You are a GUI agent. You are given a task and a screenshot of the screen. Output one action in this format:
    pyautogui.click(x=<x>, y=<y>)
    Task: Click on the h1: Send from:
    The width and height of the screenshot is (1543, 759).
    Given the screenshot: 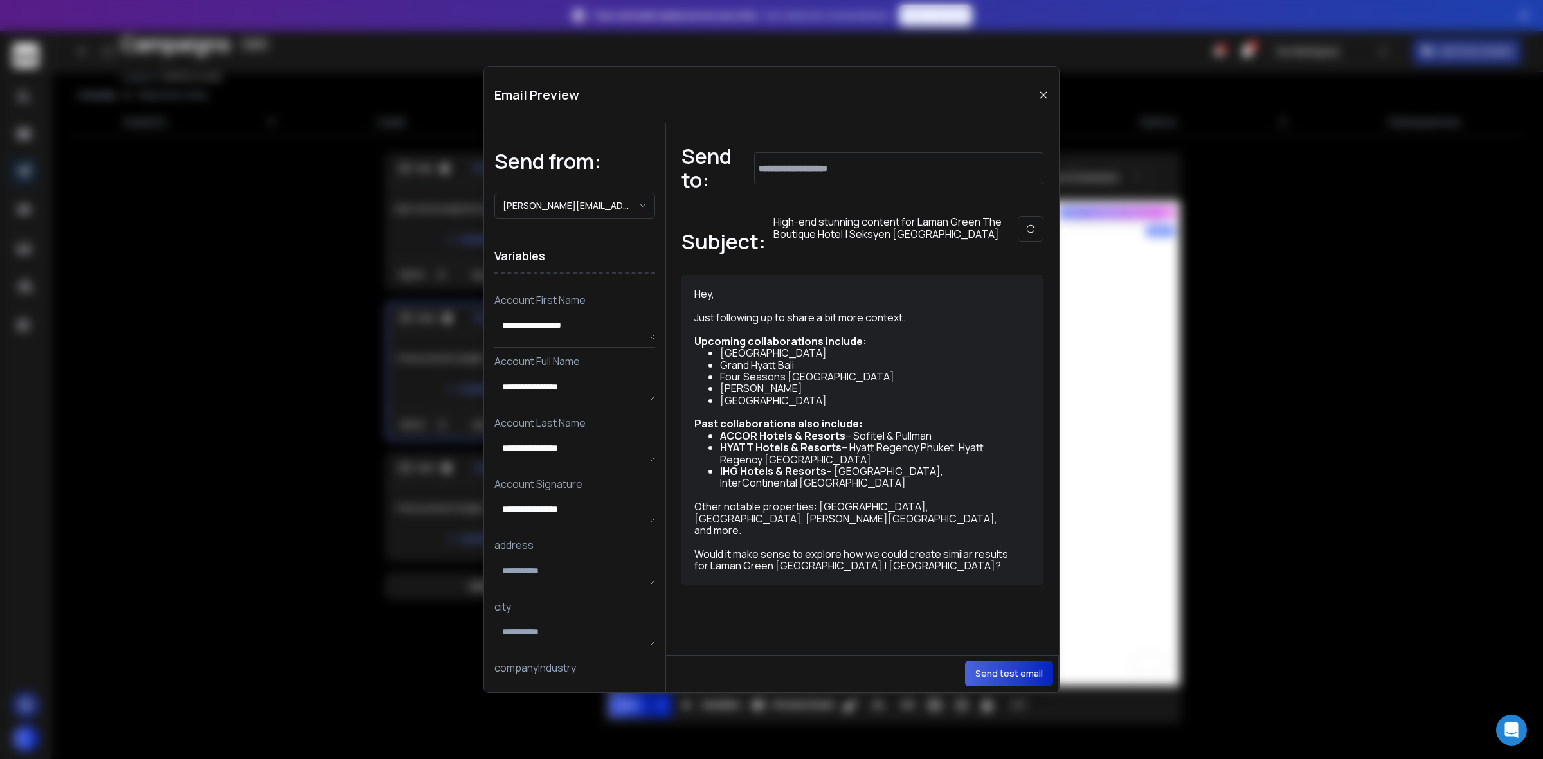 What is the action you would take?
    pyautogui.click(x=575, y=161)
    